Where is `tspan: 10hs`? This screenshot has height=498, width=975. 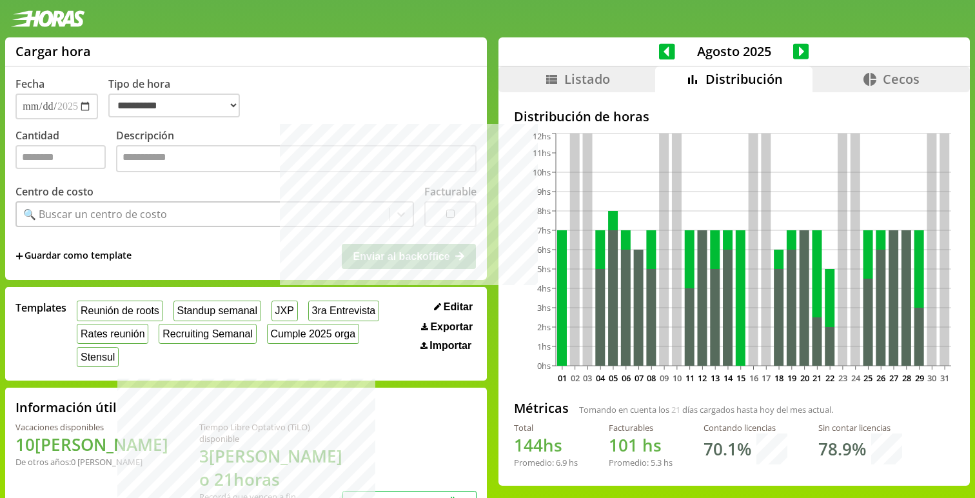
tspan: 10hs is located at coordinates (542, 172).